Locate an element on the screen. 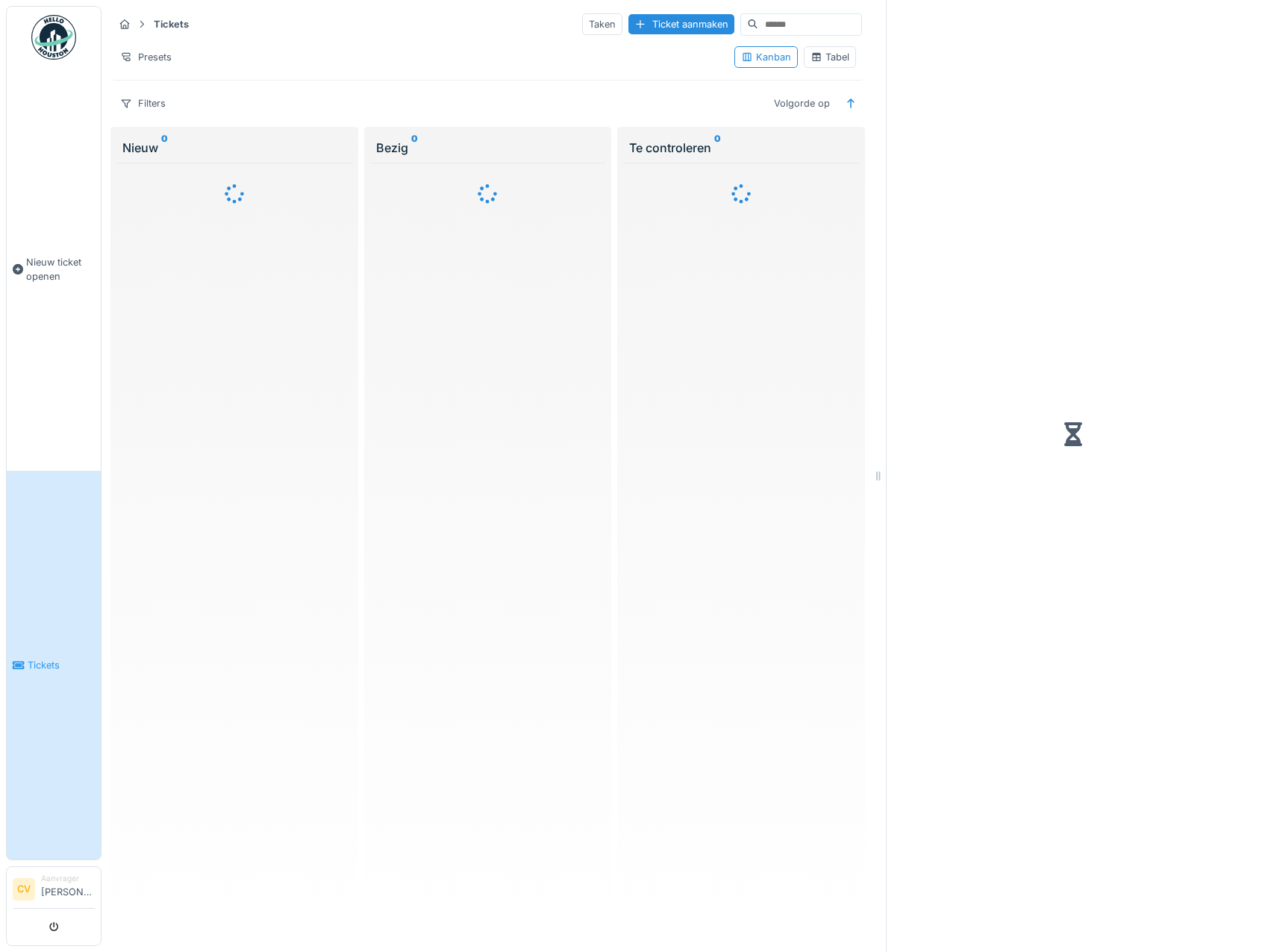 The image size is (1265, 952). img: Badge_color-CXgf-gQk.svg is located at coordinates (53, 37).